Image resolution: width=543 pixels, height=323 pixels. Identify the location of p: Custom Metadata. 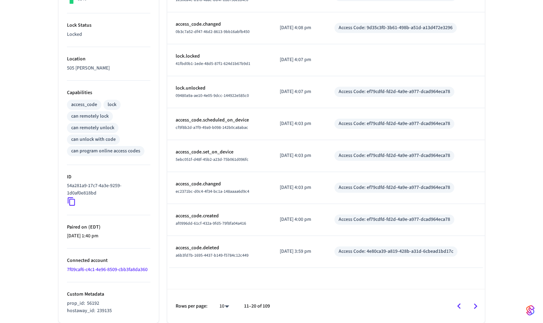
(109, 294).